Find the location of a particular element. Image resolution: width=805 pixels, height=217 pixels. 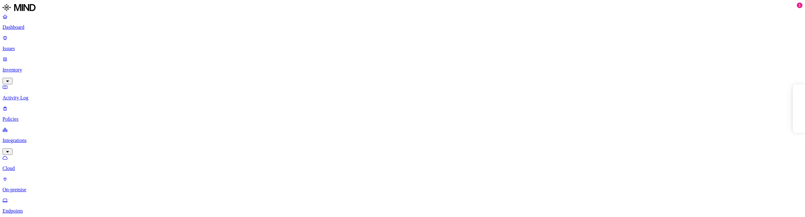

div: 1 is located at coordinates (799, 5).